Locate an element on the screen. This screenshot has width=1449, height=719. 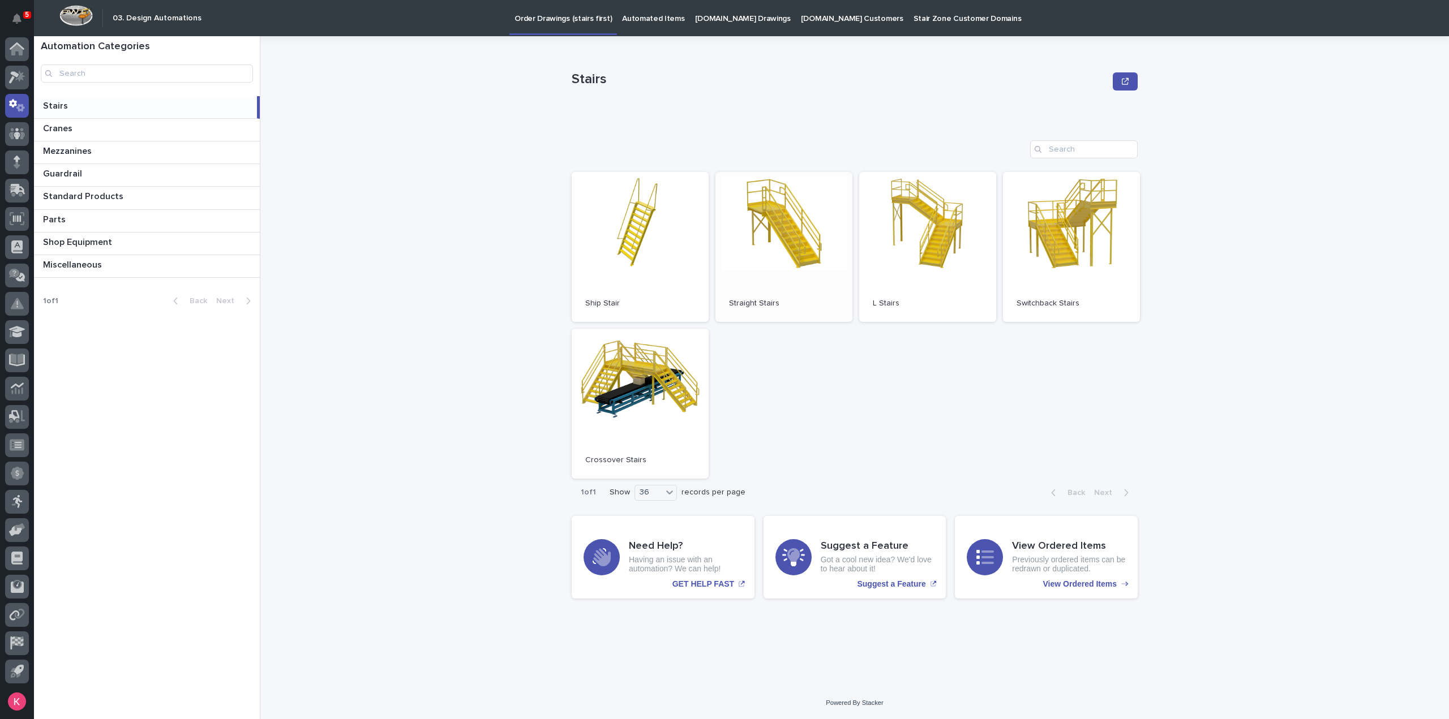
p: Previously ordered items can be redrawn or duplicated. is located at coordinates (1069, 565).